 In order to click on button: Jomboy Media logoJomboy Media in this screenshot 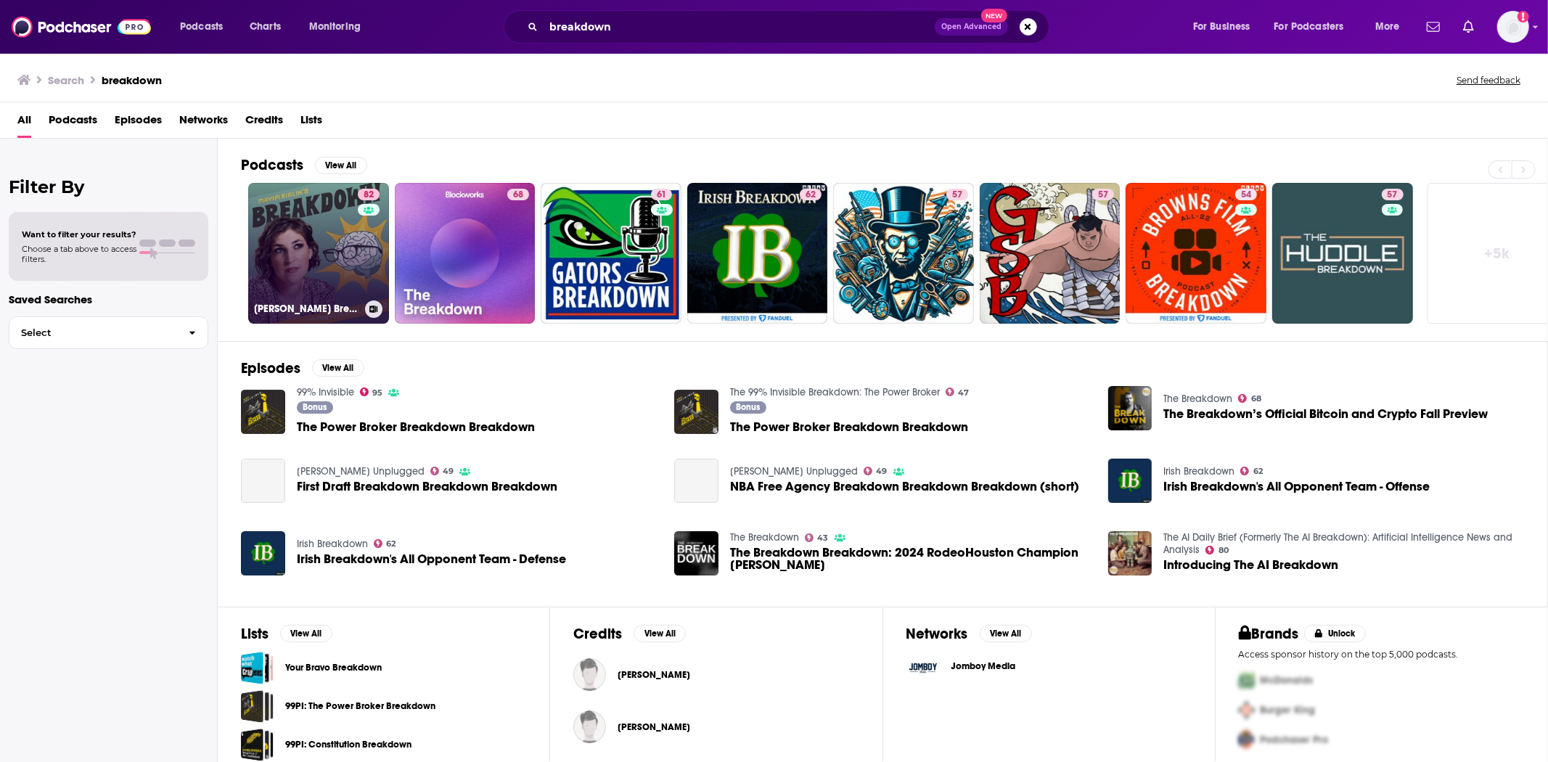, I will do `click(1048, 668)`.